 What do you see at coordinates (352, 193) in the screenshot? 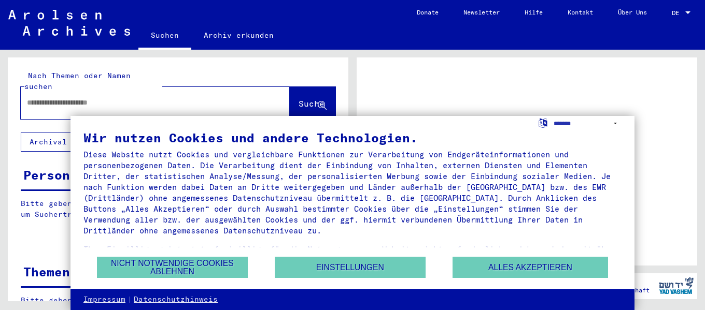
I see `div: Diese Website nutzt Cookies und vergleichbare Funktionen zur Verarbeitung von Endgeräteinformatio...` at bounding box center [352, 193].